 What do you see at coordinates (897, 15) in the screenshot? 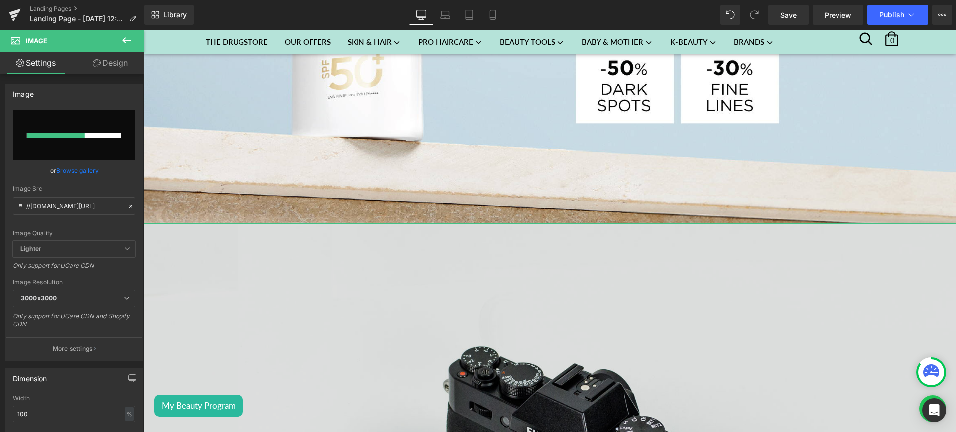
I see `button: Publish` at bounding box center [897, 15].